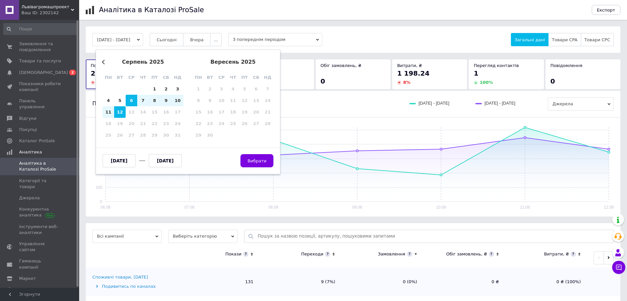  I want to click on div: Choose п’ятниця, 1-е серпня 2025 р., so click(154, 89).